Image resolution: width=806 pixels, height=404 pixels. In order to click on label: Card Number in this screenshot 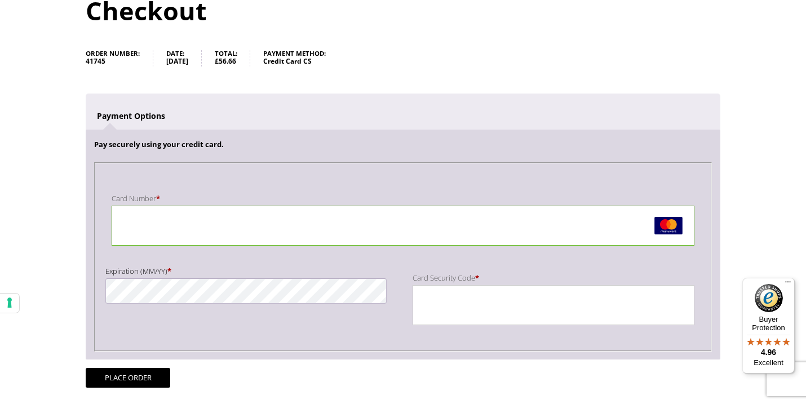, I will do `click(403, 198)`.